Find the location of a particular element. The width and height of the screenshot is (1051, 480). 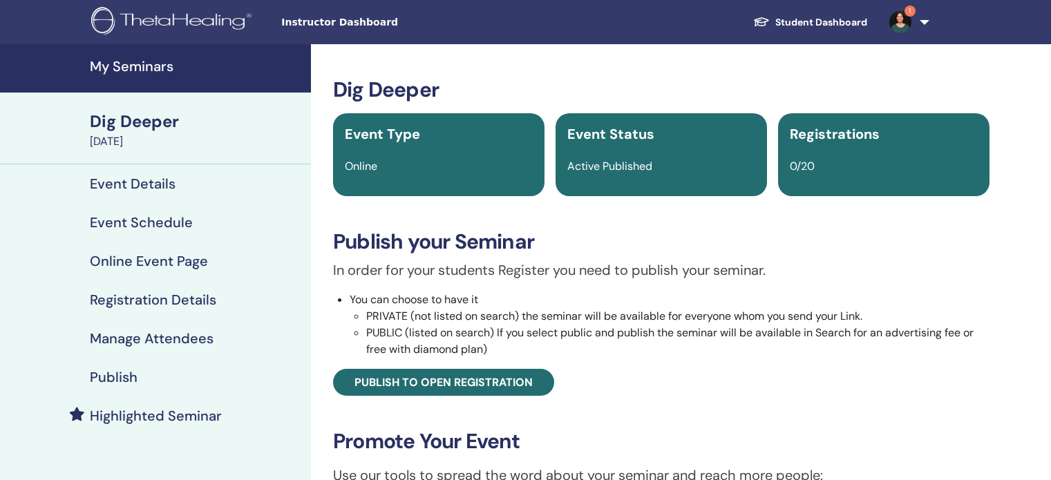

img: graduation-cap-white.svg is located at coordinates (762, 21).